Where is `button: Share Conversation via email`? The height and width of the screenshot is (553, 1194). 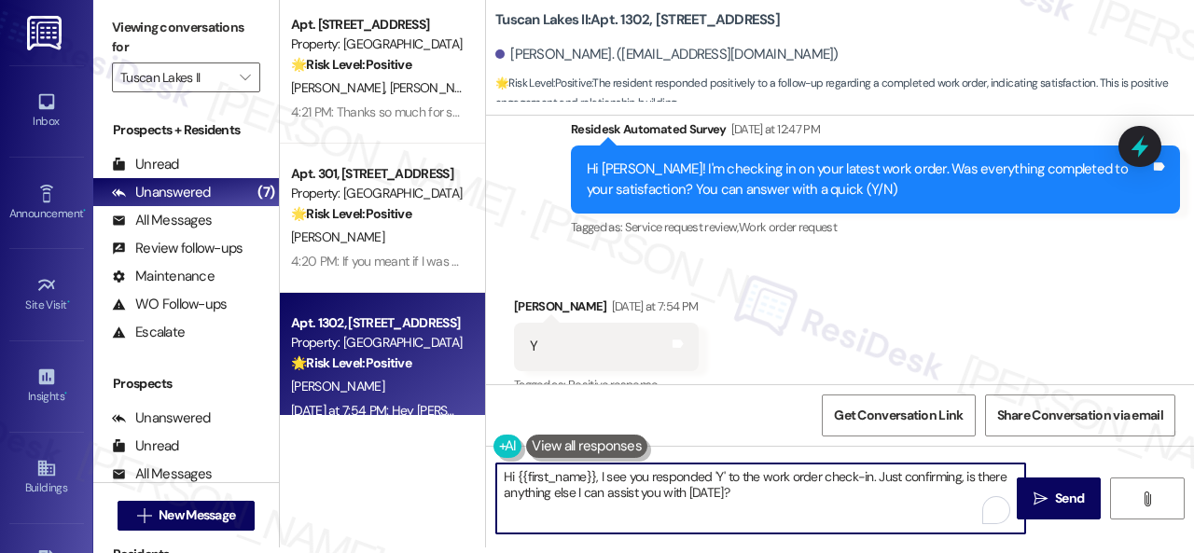 button: Share Conversation via email is located at coordinates (1080, 415).